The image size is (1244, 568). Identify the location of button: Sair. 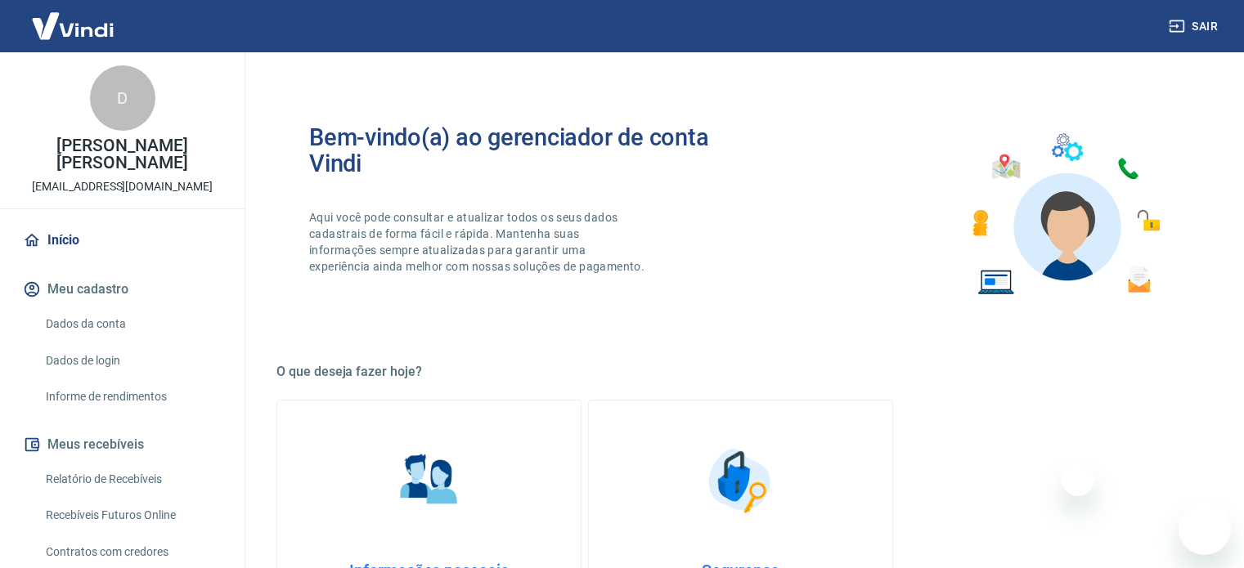
(1195, 26).